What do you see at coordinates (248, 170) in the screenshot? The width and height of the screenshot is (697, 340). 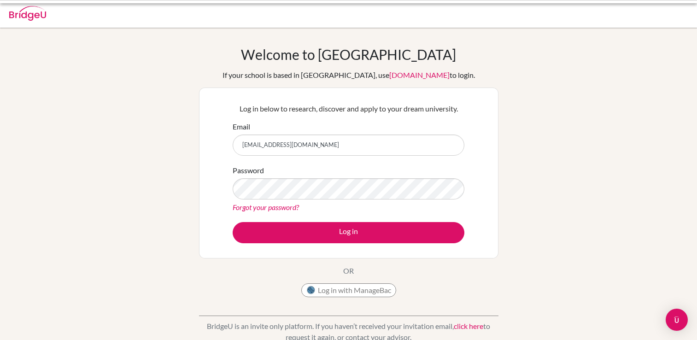 I see `label: Password` at bounding box center [248, 170].